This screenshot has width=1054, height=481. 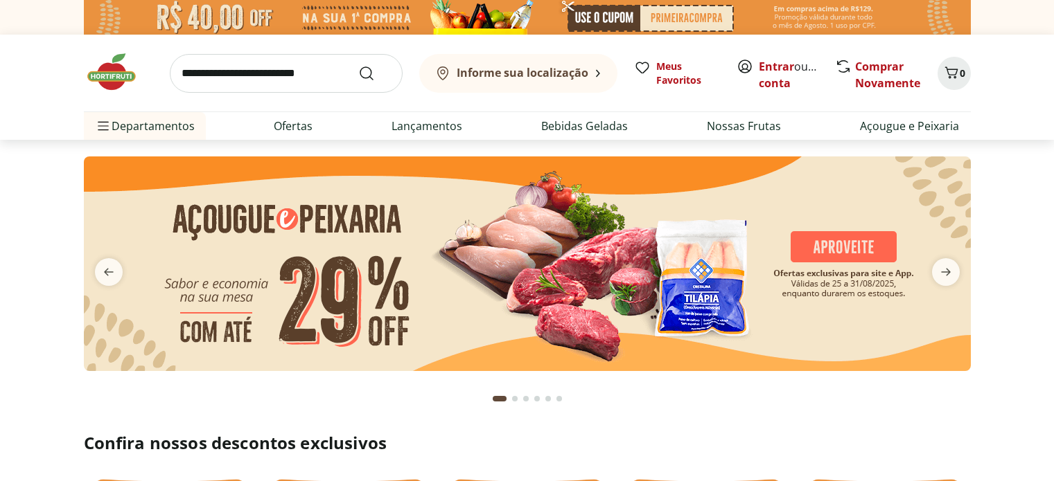 What do you see at coordinates (677, 73) in the screenshot?
I see `a: Meus Favoritos` at bounding box center [677, 73].